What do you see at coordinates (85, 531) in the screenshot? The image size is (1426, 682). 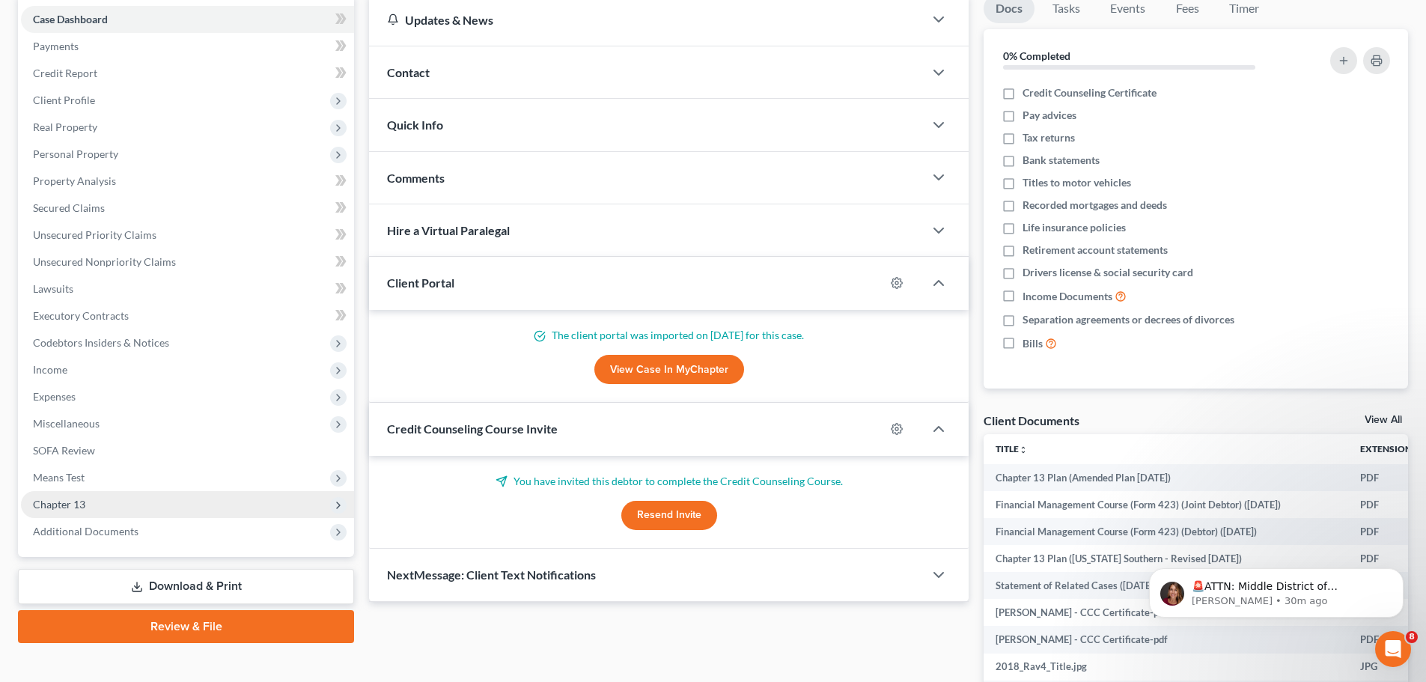 I see `span: Additional Documents` at bounding box center [85, 531].